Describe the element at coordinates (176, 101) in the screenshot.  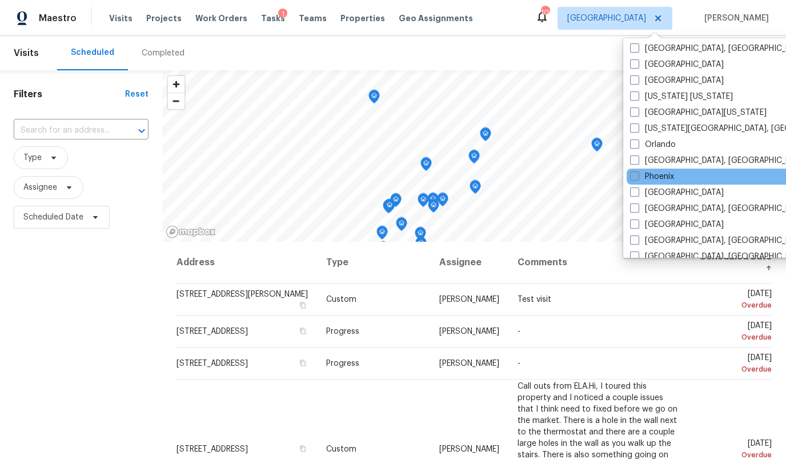
I see `button: Zoom out` at that location.